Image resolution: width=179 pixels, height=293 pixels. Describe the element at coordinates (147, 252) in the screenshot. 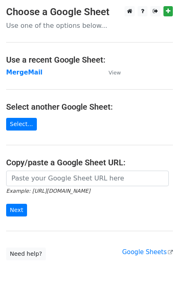

I see `a: Google Sheets` at that location.